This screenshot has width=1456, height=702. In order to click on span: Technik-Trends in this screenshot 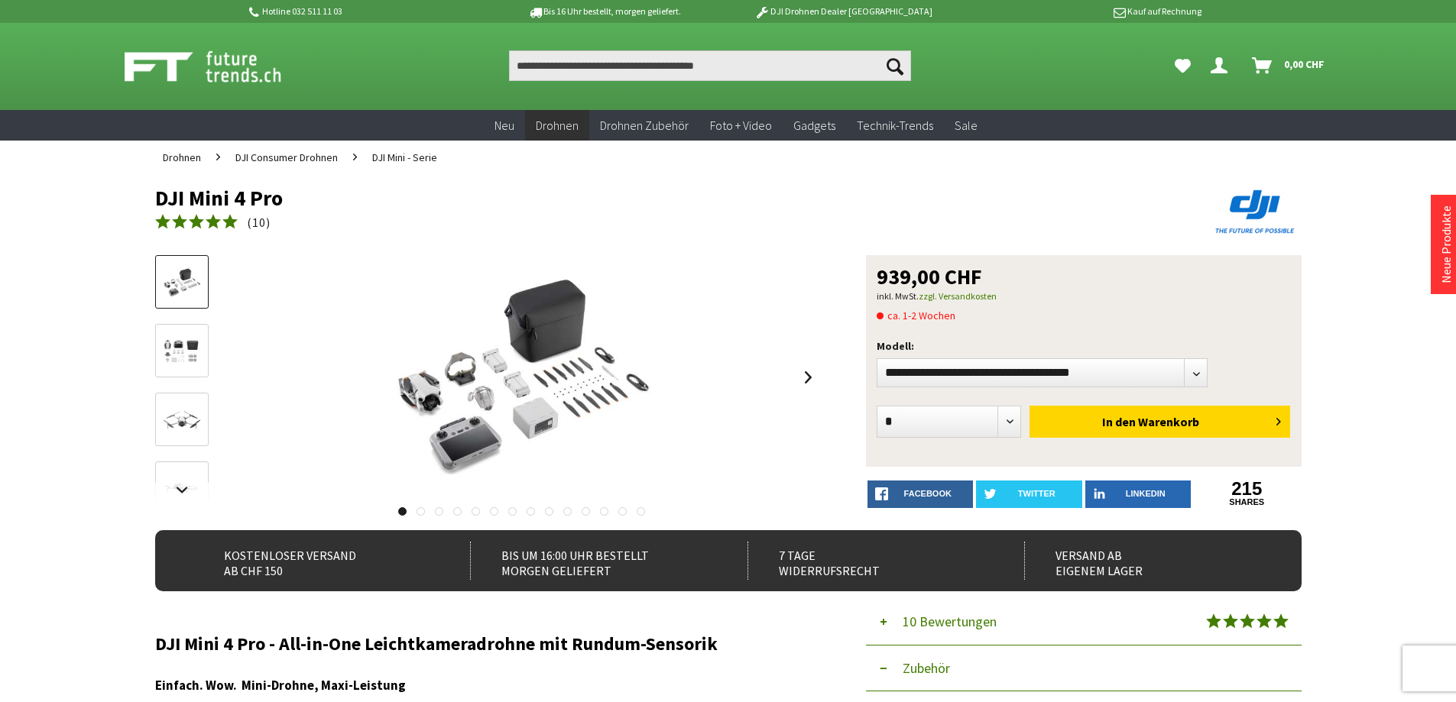, I will do `click(895, 125)`.